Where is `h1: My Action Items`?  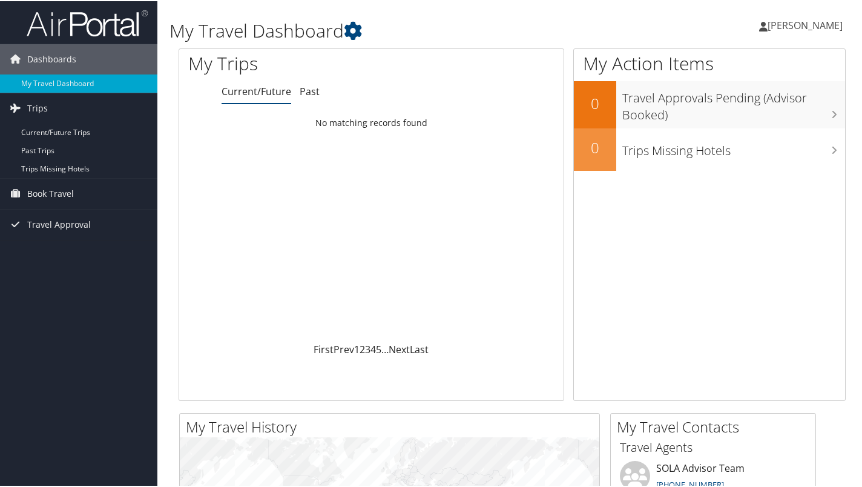 h1: My Action Items is located at coordinates (710, 62).